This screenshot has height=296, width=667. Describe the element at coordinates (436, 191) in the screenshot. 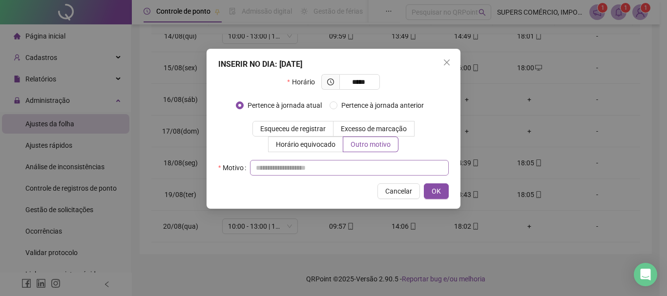

I see `span: OK` at that location.